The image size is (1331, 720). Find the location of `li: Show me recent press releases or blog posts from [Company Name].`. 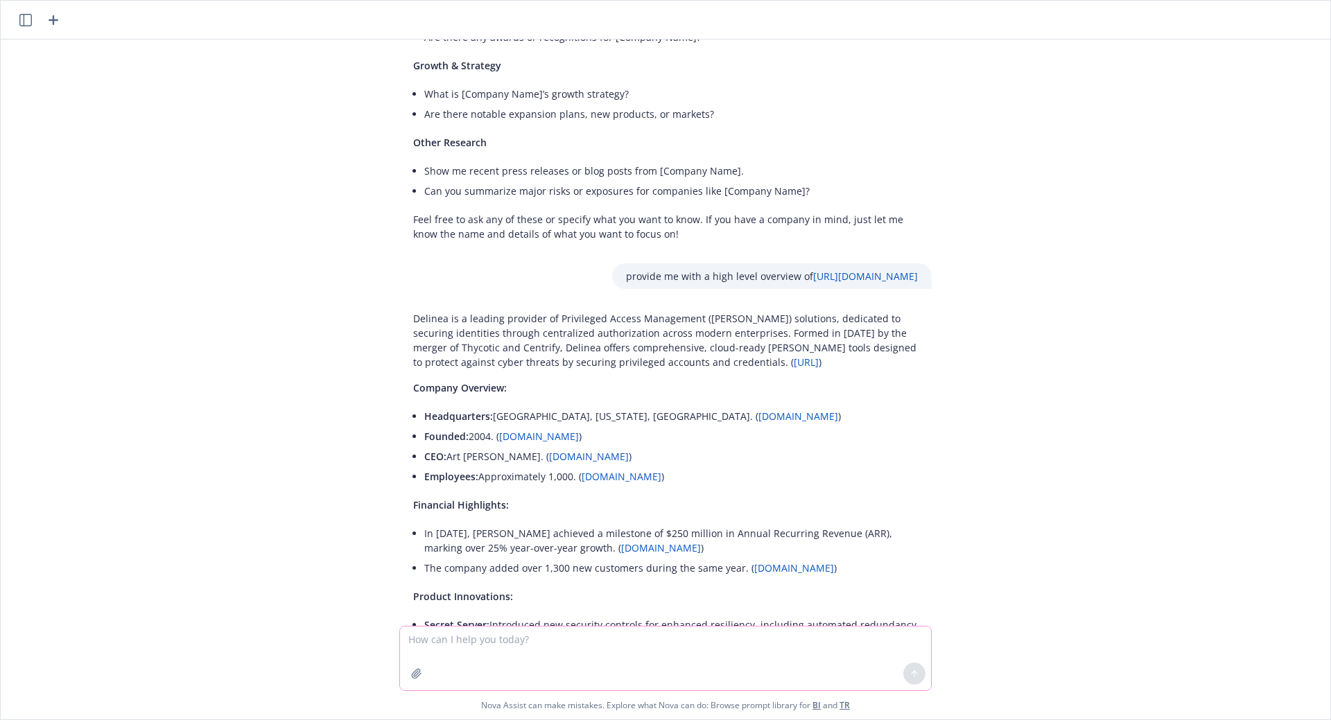

li: Show me recent press releases or blog posts from [Company Name]. is located at coordinates (671, 170).